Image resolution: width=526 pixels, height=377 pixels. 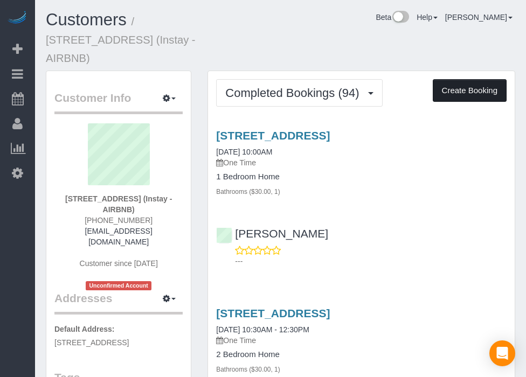 I want to click on span: Completed Bookings (94), so click(x=295, y=93).